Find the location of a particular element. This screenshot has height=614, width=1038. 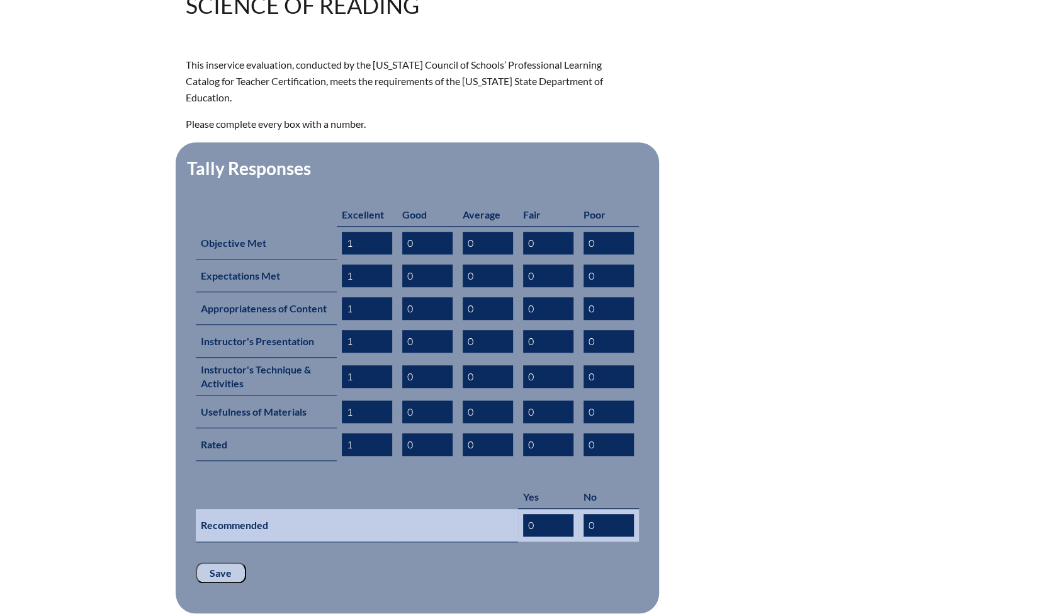

legend: Tally Responses is located at coordinates (249, 168).